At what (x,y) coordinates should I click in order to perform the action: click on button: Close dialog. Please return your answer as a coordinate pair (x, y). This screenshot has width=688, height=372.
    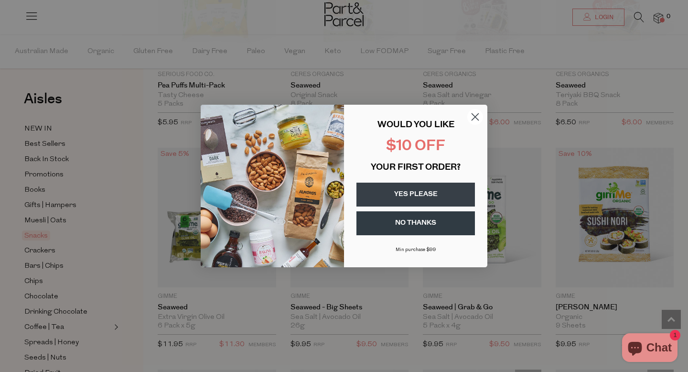
    Looking at the image, I should click on (475, 117).